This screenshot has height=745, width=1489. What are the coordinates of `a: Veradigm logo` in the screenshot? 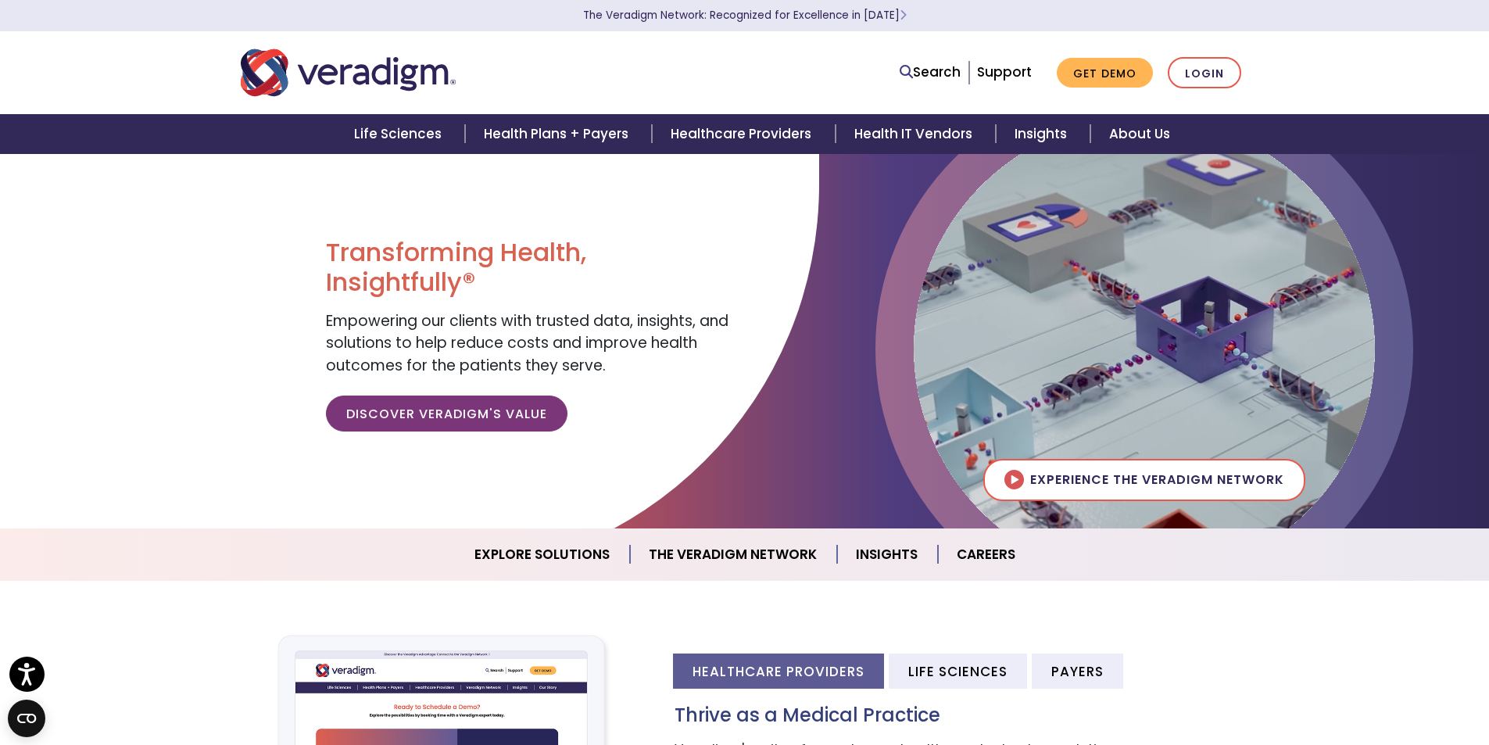 It's located at (348, 73).